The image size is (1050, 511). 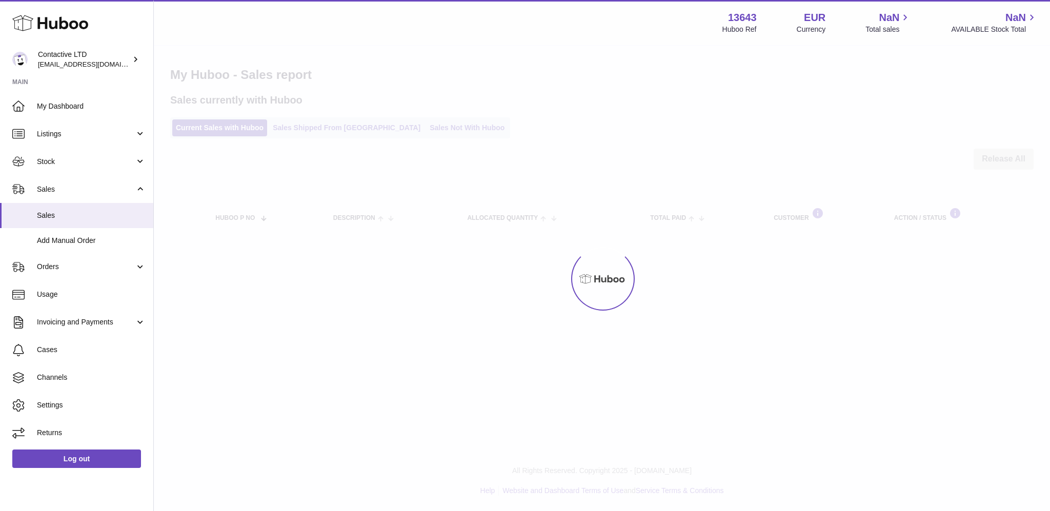 I want to click on span: Returns, so click(x=91, y=433).